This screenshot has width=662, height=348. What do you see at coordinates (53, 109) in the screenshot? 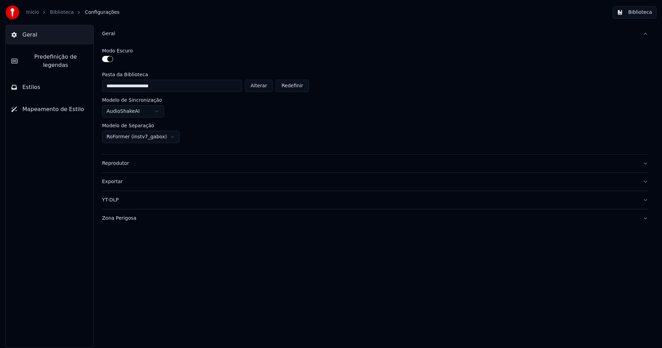
I see `span: Mapeamento de Estilo` at bounding box center [53, 109].